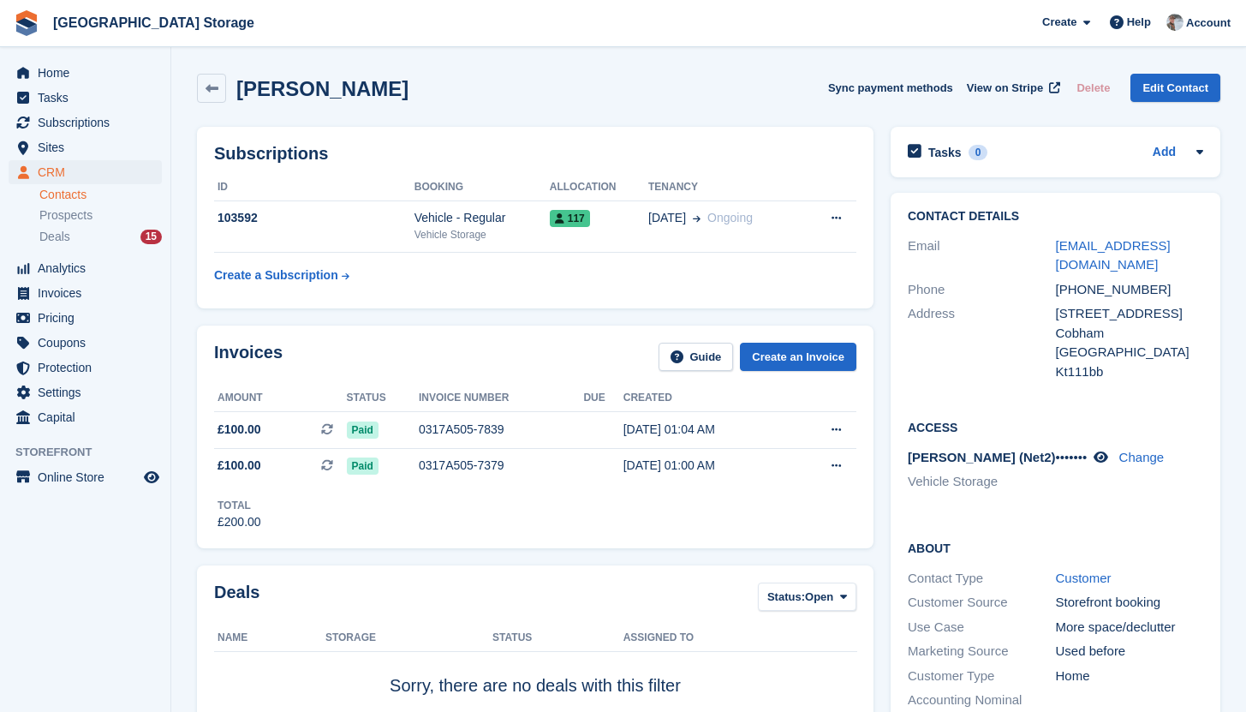 The image size is (1246, 712). I want to click on div: Create a Subscription, so click(276, 275).